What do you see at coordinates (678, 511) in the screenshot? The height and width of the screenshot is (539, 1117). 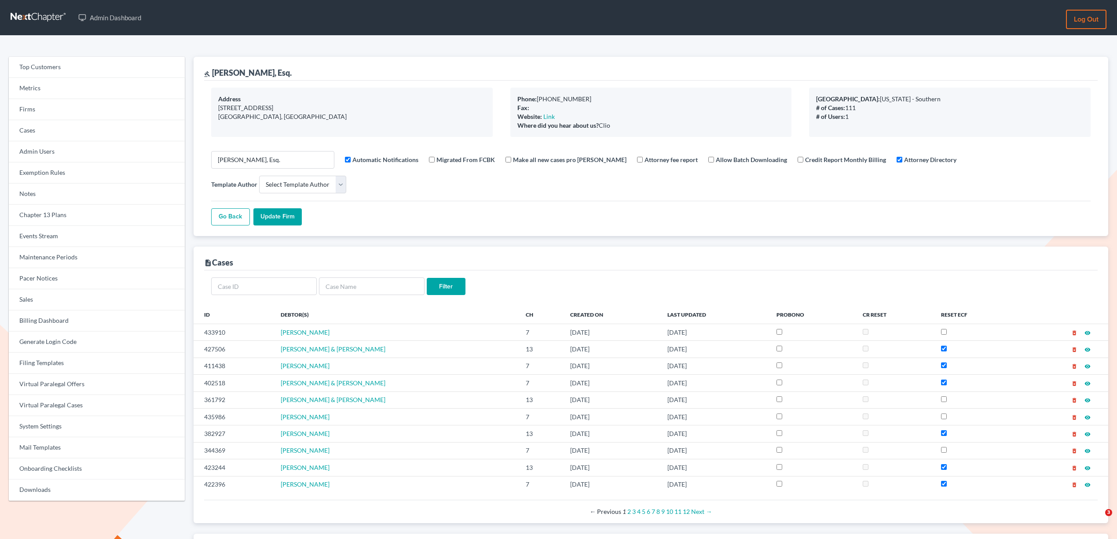 I see `a: Page 11` at bounding box center [678, 511].